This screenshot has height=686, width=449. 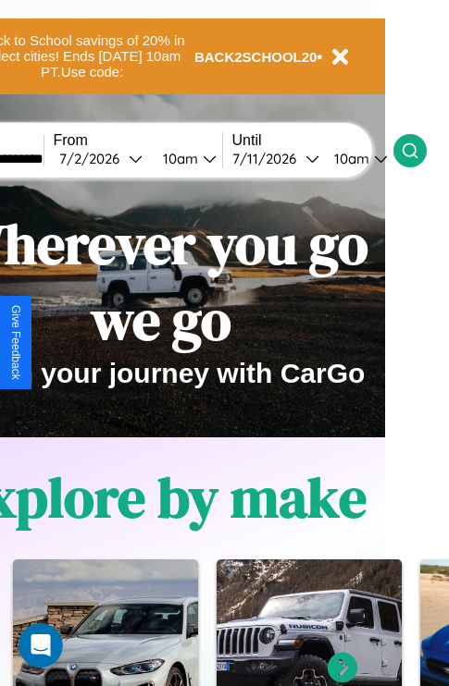 What do you see at coordinates (255, 56) in the screenshot?
I see `b: BACK2SCHOOL20` at bounding box center [255, 56].